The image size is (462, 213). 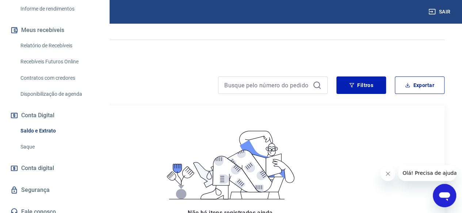 I want to click on a: Contratos com credores, so click(x=59, y=78).